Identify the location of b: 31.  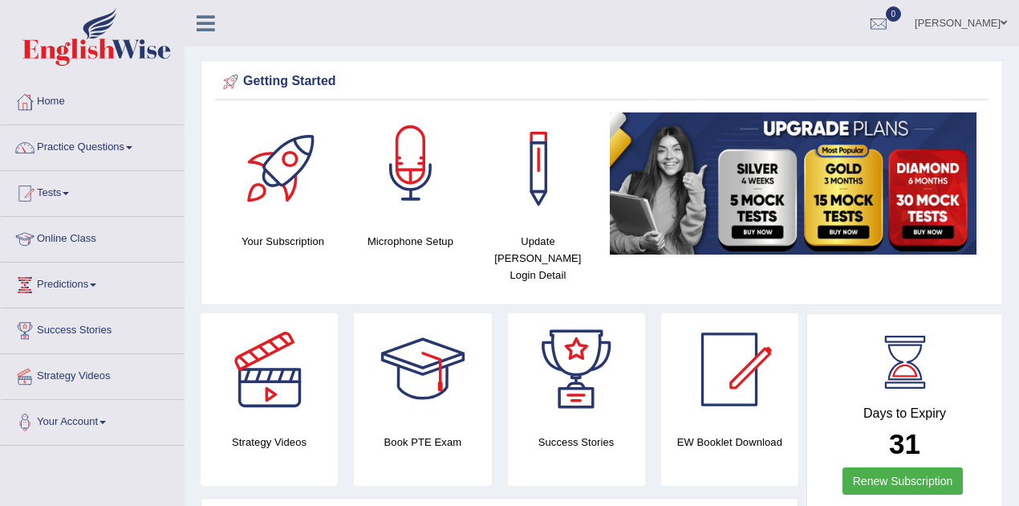
(904, 443).